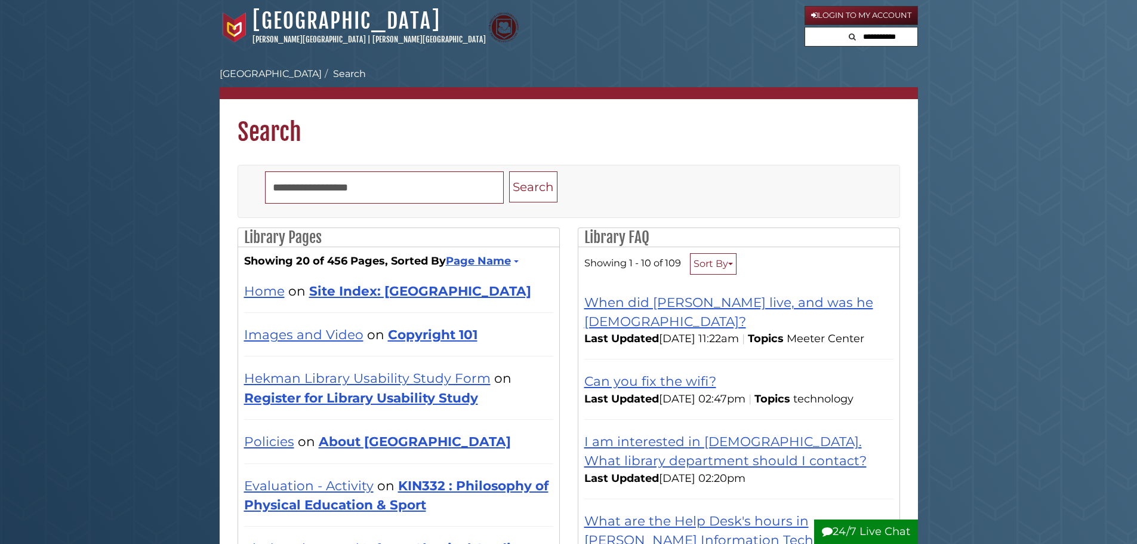  What do you see at coordinates (235, 27) in the screenshot?
I see `img: Calvin University` at bounding box center [235, 27].